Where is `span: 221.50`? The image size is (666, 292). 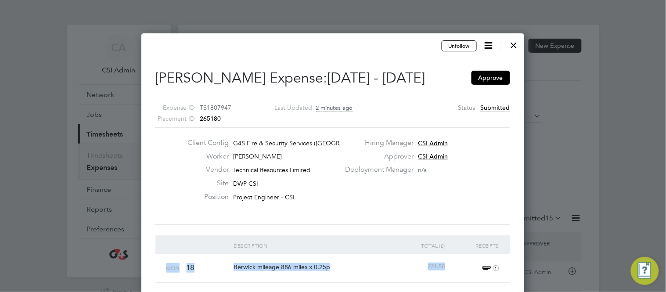 span: 221.50 is located at coordinates (437, 266).